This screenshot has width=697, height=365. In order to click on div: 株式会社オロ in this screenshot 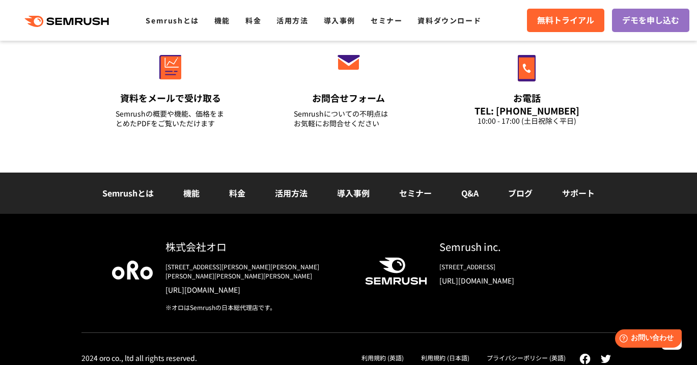, I will do `click(257, 246)`.